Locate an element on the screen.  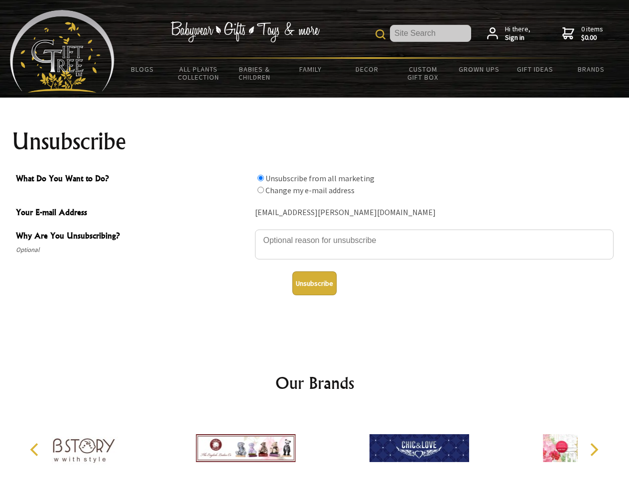
span: 0 items is located at coordinates (592, 33).